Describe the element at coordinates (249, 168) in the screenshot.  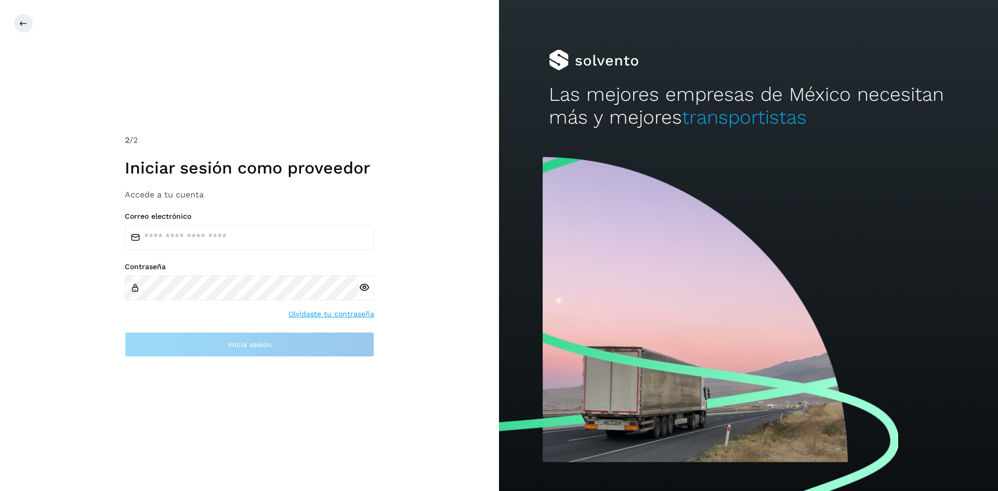
I see `h1: Iniciar sesión como proveedor` at that location.